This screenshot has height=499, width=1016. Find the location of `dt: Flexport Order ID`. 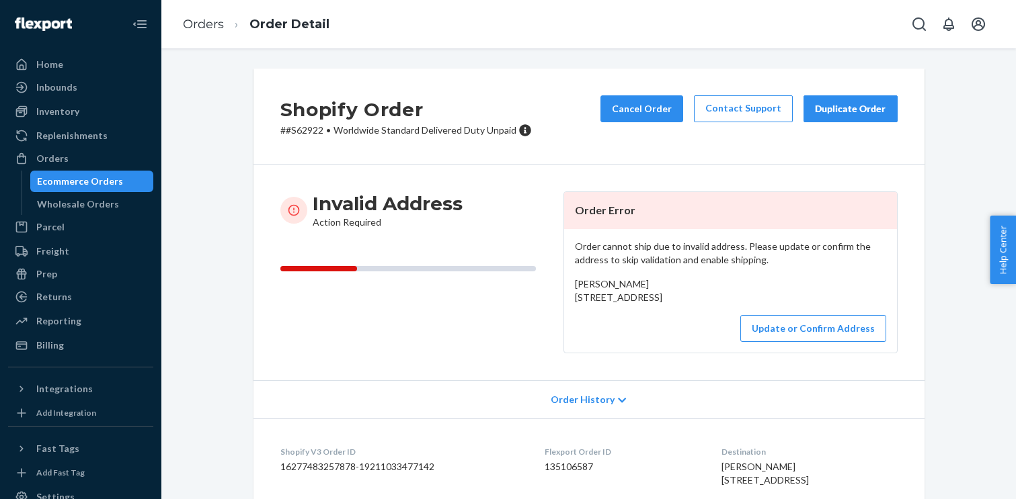

dt: Flexport Order ID is located at coordinates (622, 452).